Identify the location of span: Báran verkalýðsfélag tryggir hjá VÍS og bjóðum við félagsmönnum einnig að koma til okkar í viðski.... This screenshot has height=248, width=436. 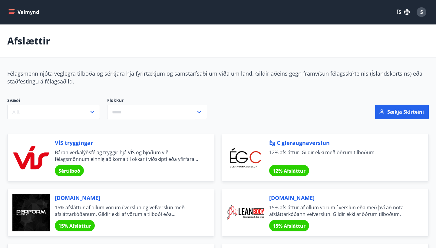
(127, 156).